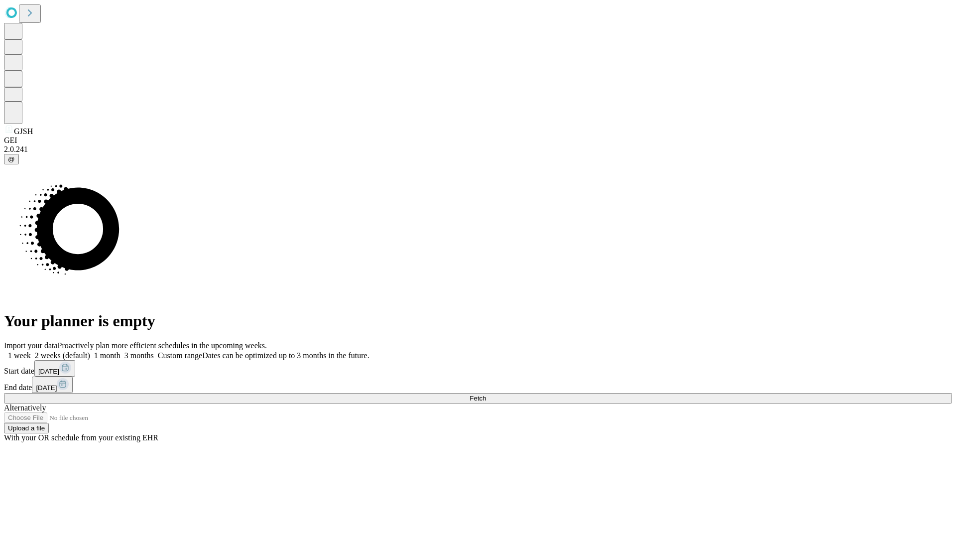 This screenshot has height=538, width=956. What do you see at coordinates (26, 428) in the screenshot?
I see `button: Upload a file` at bounding box center [26, 428].